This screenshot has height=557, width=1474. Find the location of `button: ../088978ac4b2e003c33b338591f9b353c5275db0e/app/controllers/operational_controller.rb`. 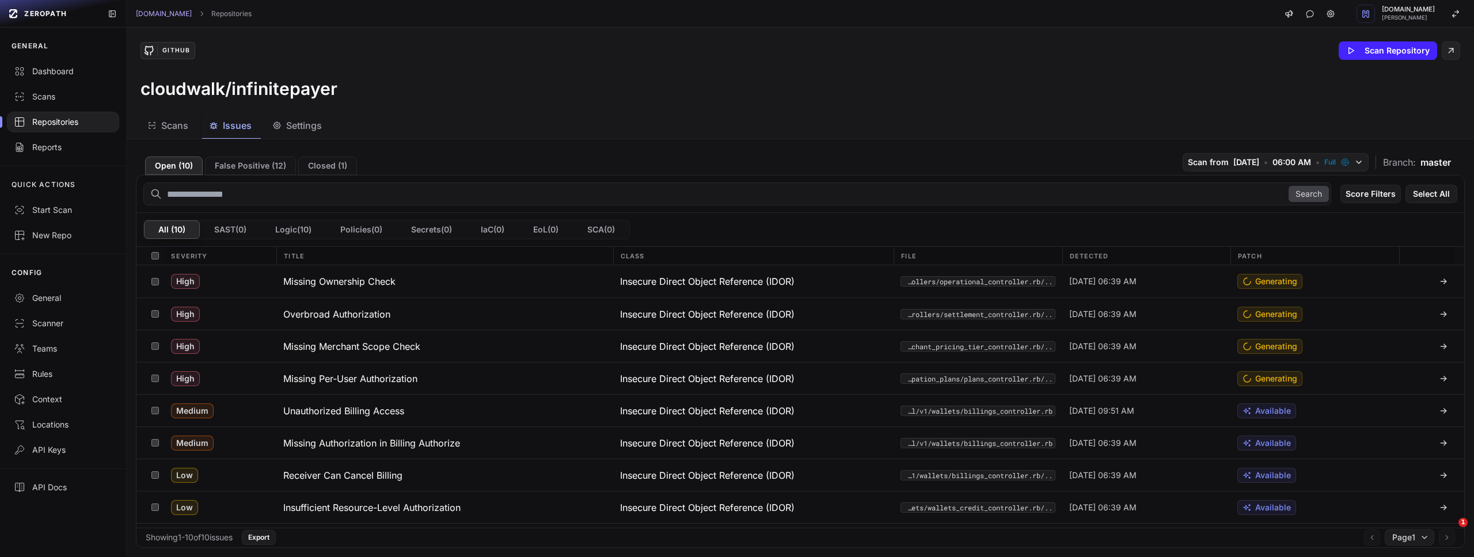

button: ../088978ac4b2e003c33b338591f9b353c5275db0e/app/controllers/operational_controller.rb is located at coordinates (978, 282).